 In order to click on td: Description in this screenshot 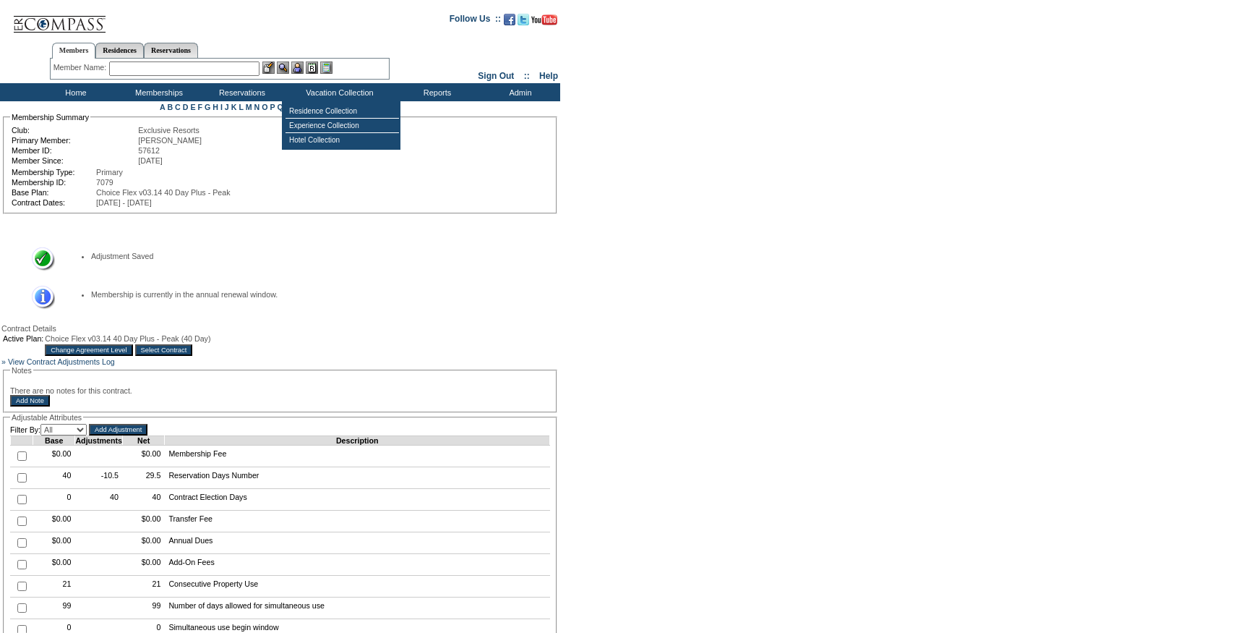, I will do `click(357, 440)`.